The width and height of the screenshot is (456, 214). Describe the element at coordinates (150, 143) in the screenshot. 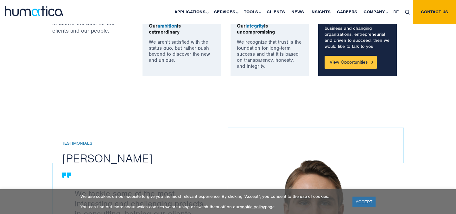

I see `h6: Testimonials` at that location.